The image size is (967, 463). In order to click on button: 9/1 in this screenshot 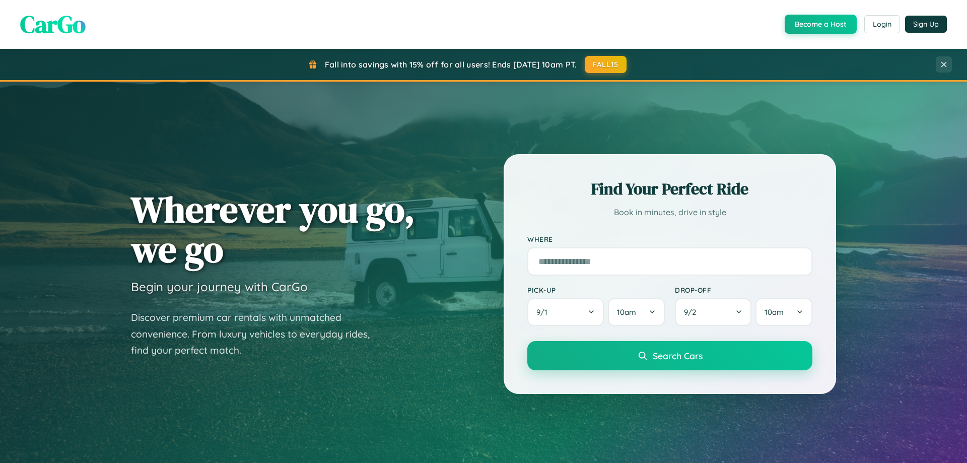, I will do `click(566, 312)`.